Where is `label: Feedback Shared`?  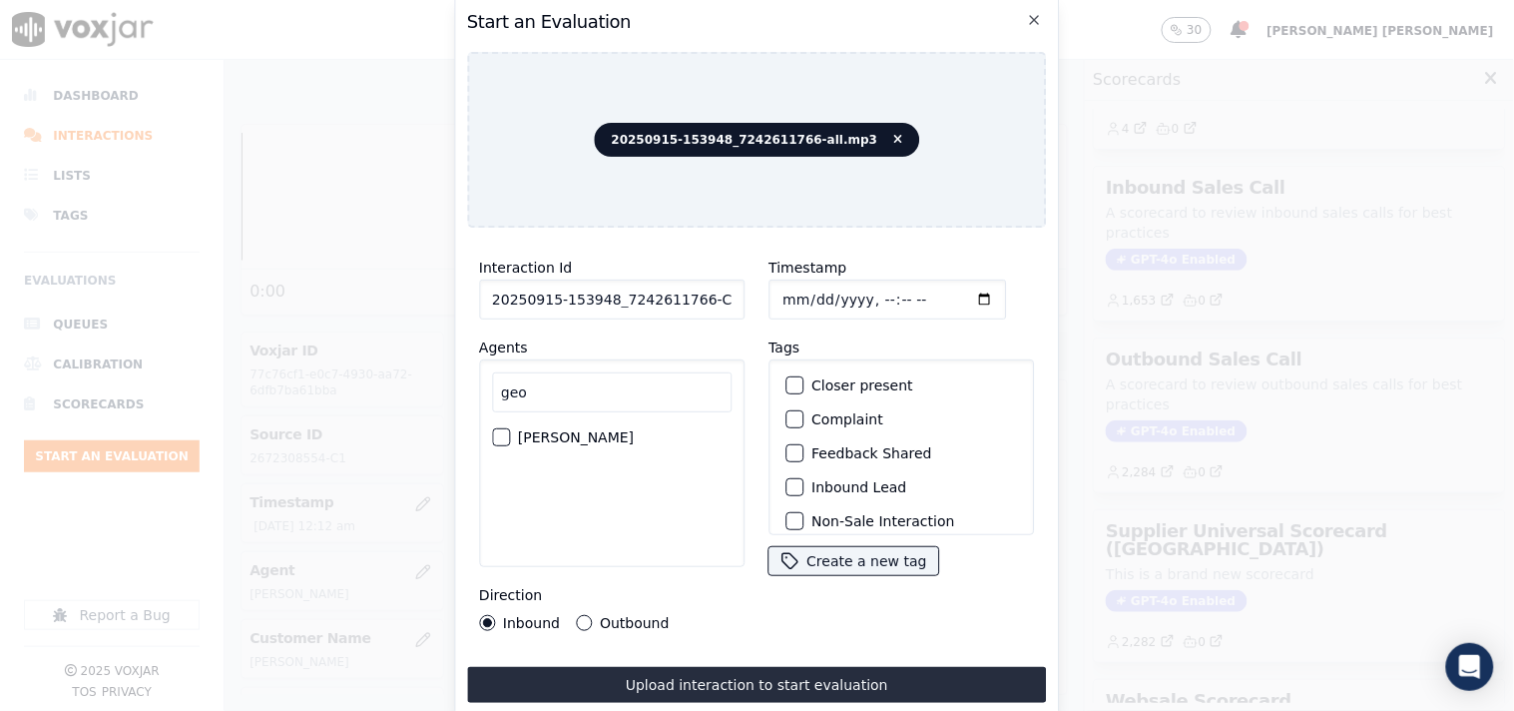
label: Feedback Shared is located at coordinates (871, 453).